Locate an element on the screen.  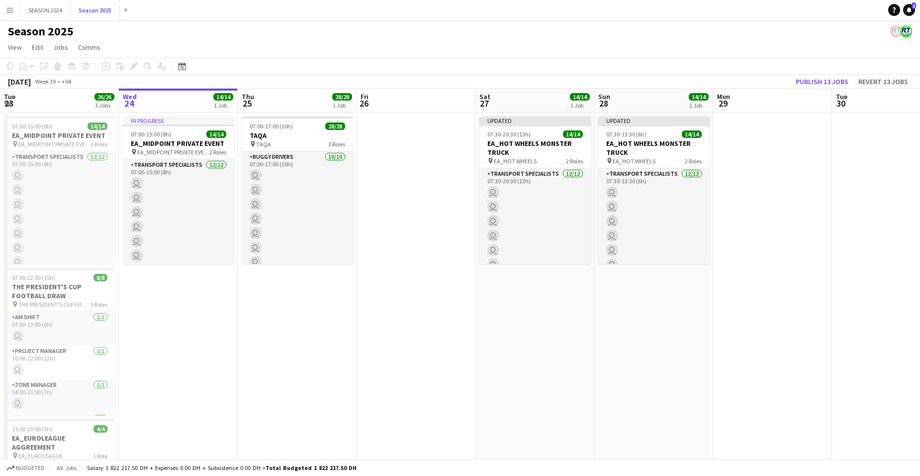
span: 1 Role is located at coordinates (100, 455).